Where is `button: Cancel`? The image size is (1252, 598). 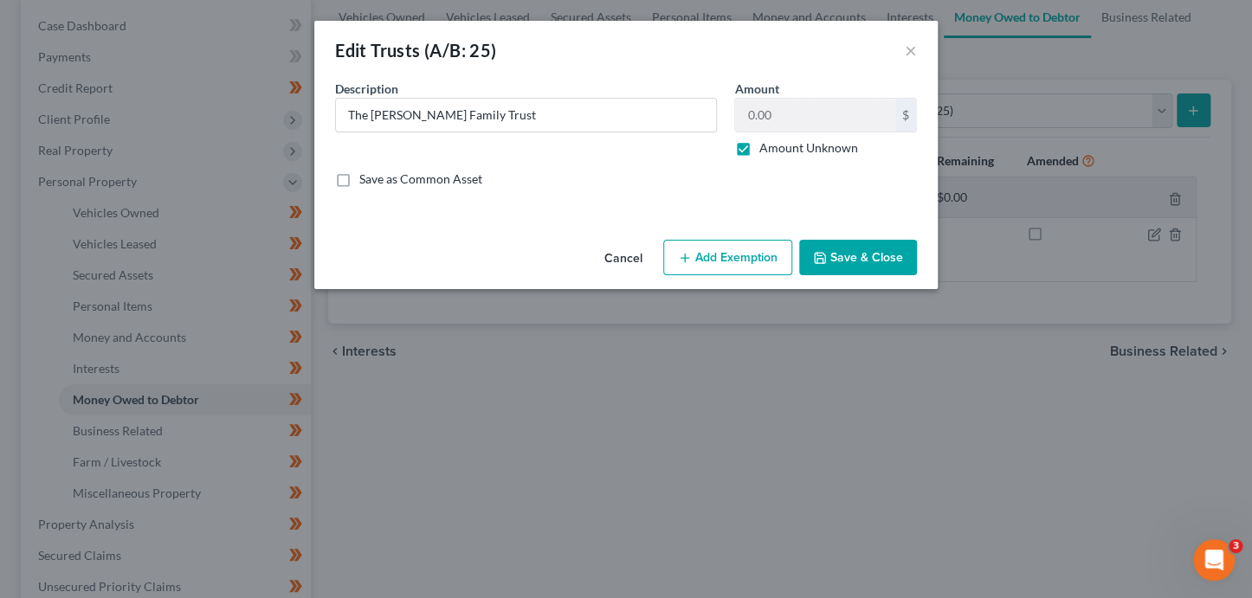
button: Cancel is located at coordinates (624, 259).